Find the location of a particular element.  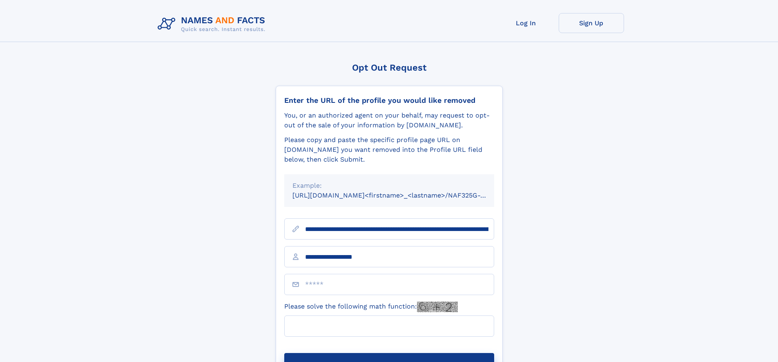

img: Logo Names and Facts is located at coordinates (213, 24).